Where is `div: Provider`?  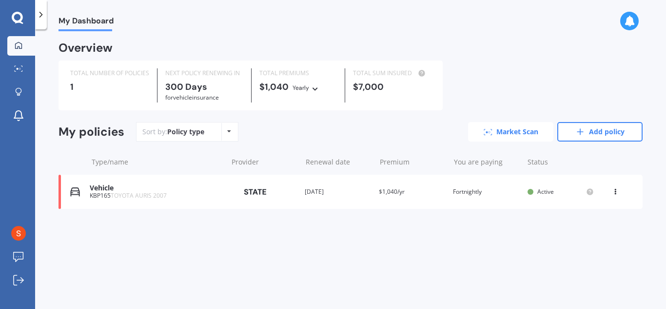
div: Provider is located at coordinates (265, 162).